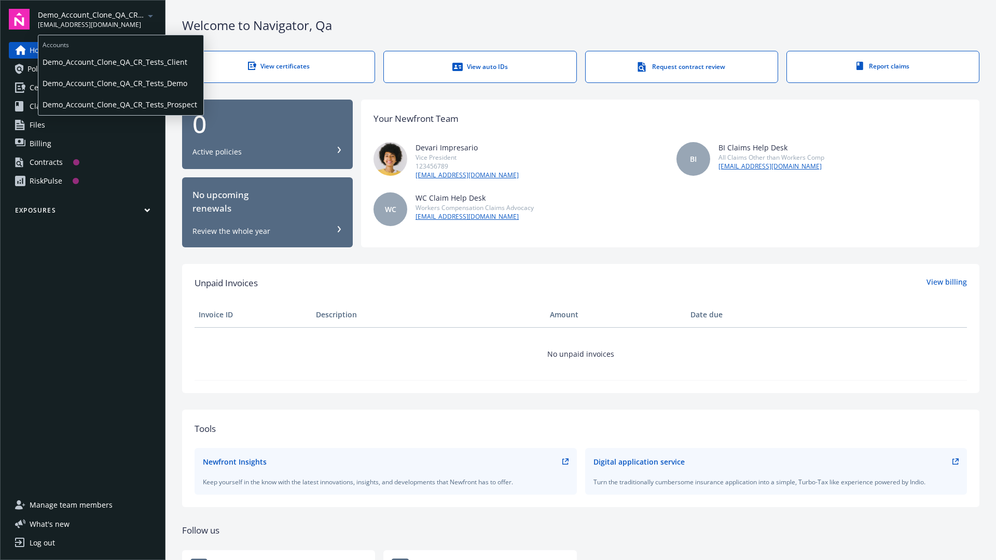  I want to click on div: 0, so click(267, 124).